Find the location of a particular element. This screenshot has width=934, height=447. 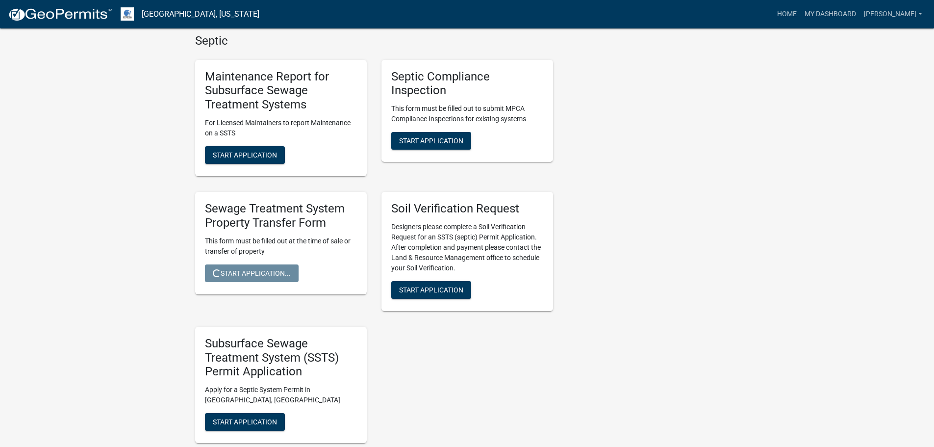

p: This form must be filled out to submit MPCA Compliance Inspections for existing systems is located at coordinates (467, 114).